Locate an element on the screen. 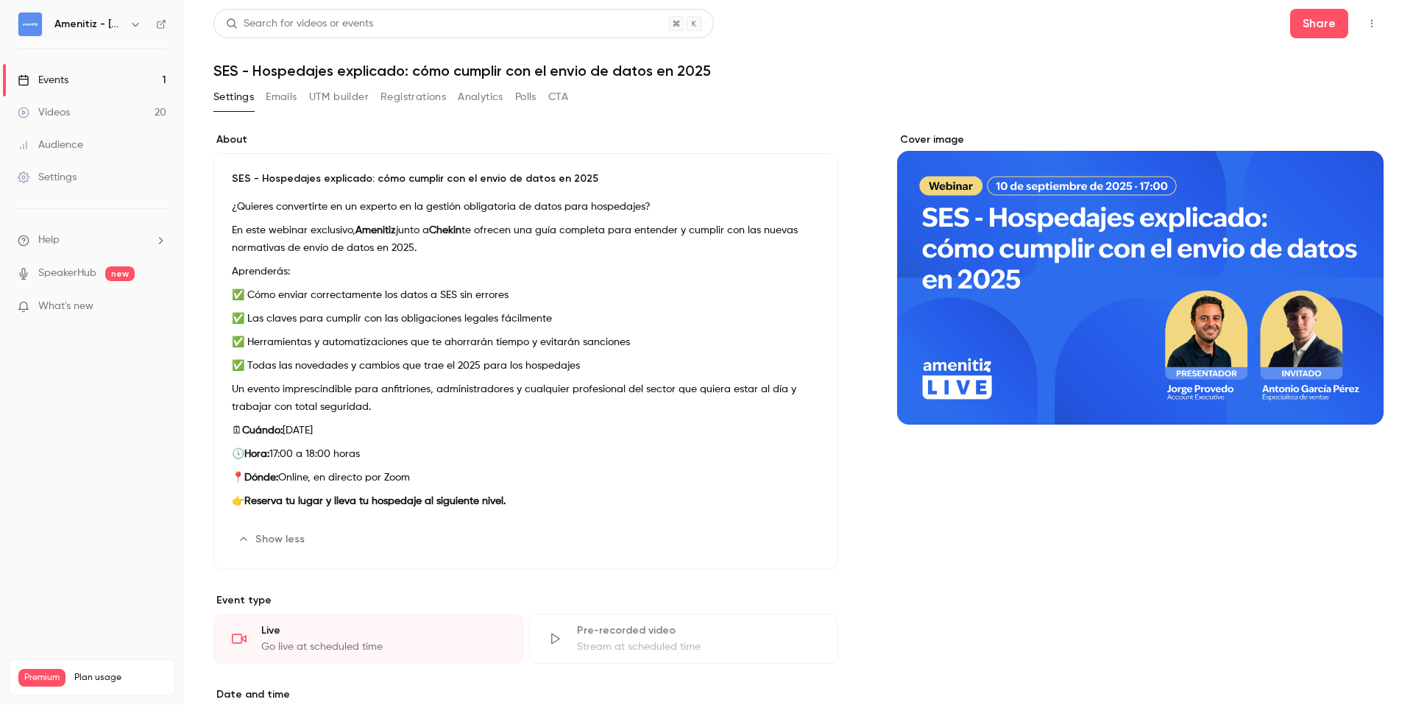 The image size is (1413, 705). span: Help is located at coordinates (49, 240).